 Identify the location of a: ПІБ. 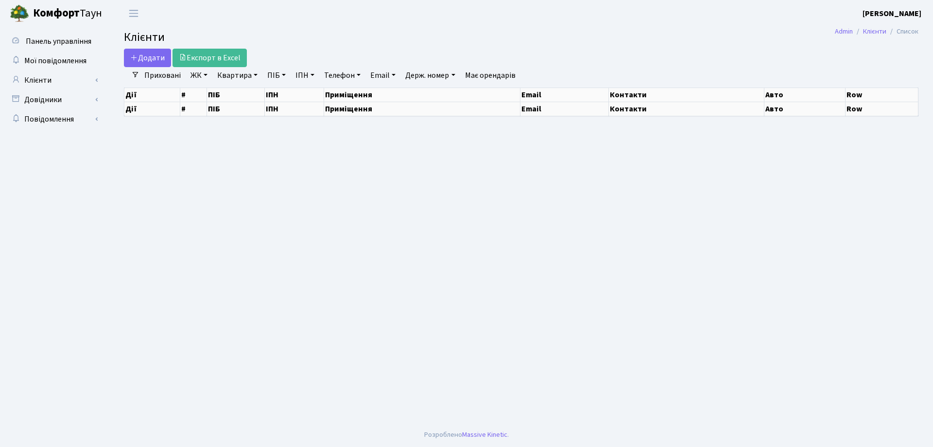
(277, 75).